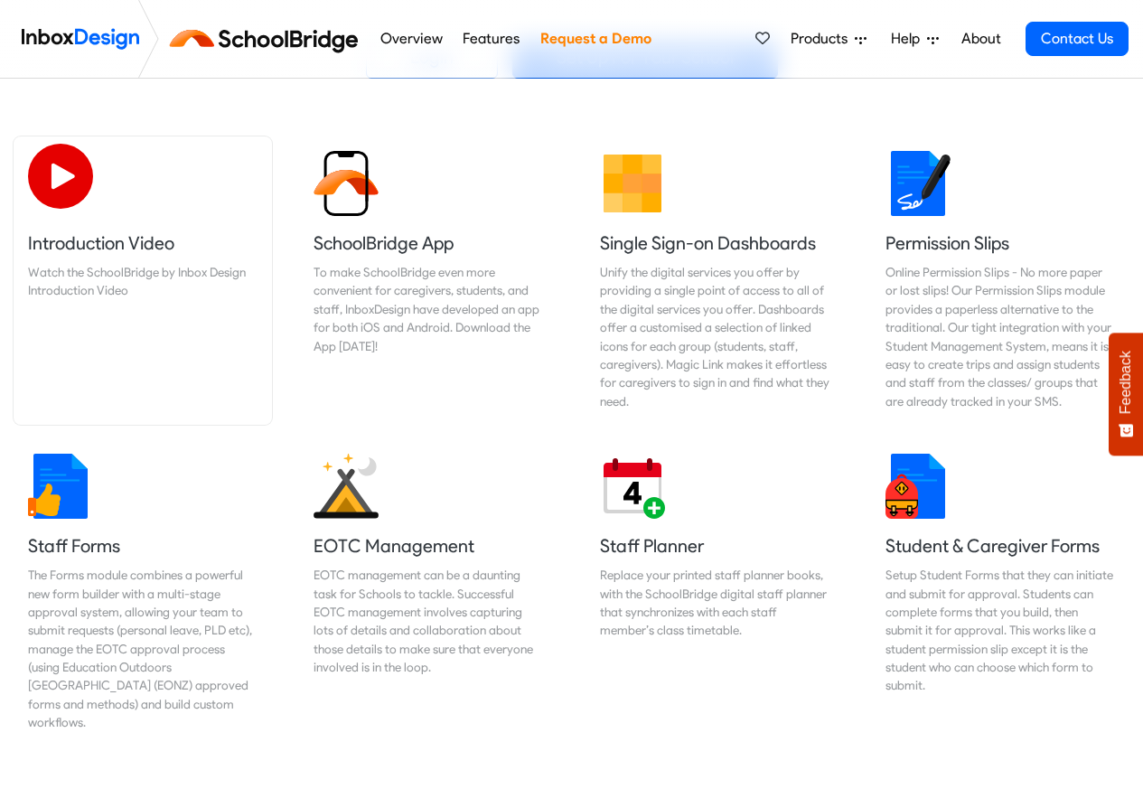 The image size is (1143, 789). I want to click on a: About, so click(980, 39).